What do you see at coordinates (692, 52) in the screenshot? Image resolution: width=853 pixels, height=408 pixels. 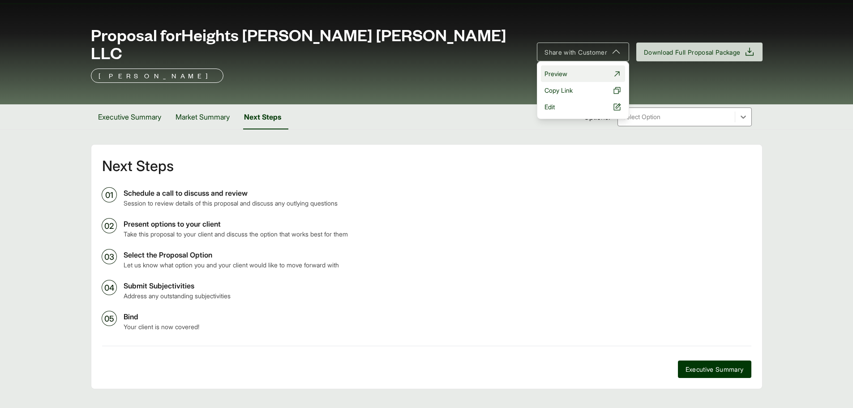 I see `span: Download Full Proposal Package` at bounding box center [692, 52].